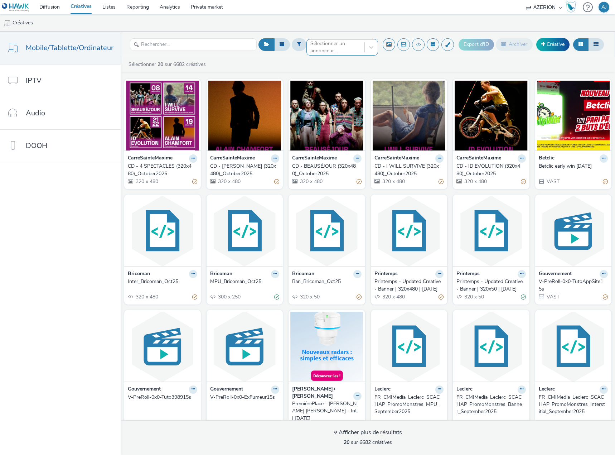 The height and width of the screenshot is (455, 615). Describe the element at coordinates (571, 7) in the screenshot. I see `img: Hawk Academy` at that location.